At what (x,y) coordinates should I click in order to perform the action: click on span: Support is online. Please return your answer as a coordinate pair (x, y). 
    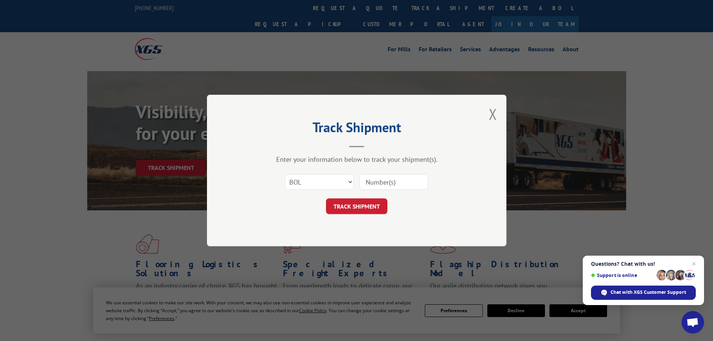
    Looking at the image, I should click on (622, 275).